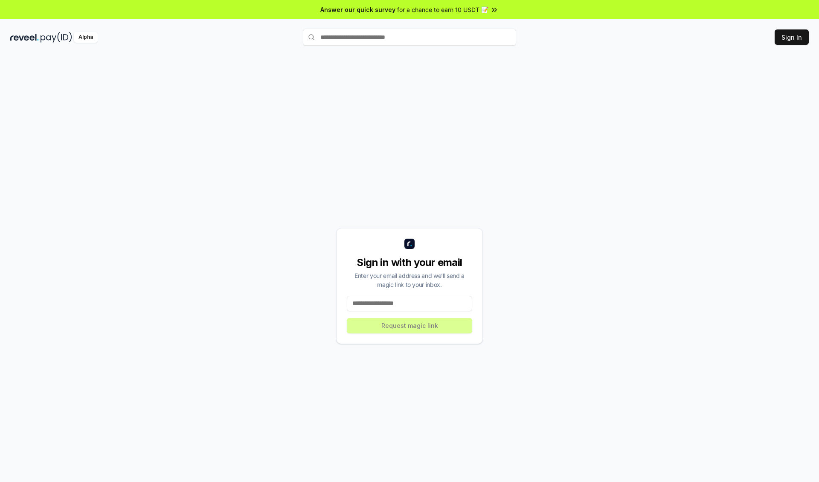 The image size is (819, 482). I want to click on img: logo_small, so click(410, 244).